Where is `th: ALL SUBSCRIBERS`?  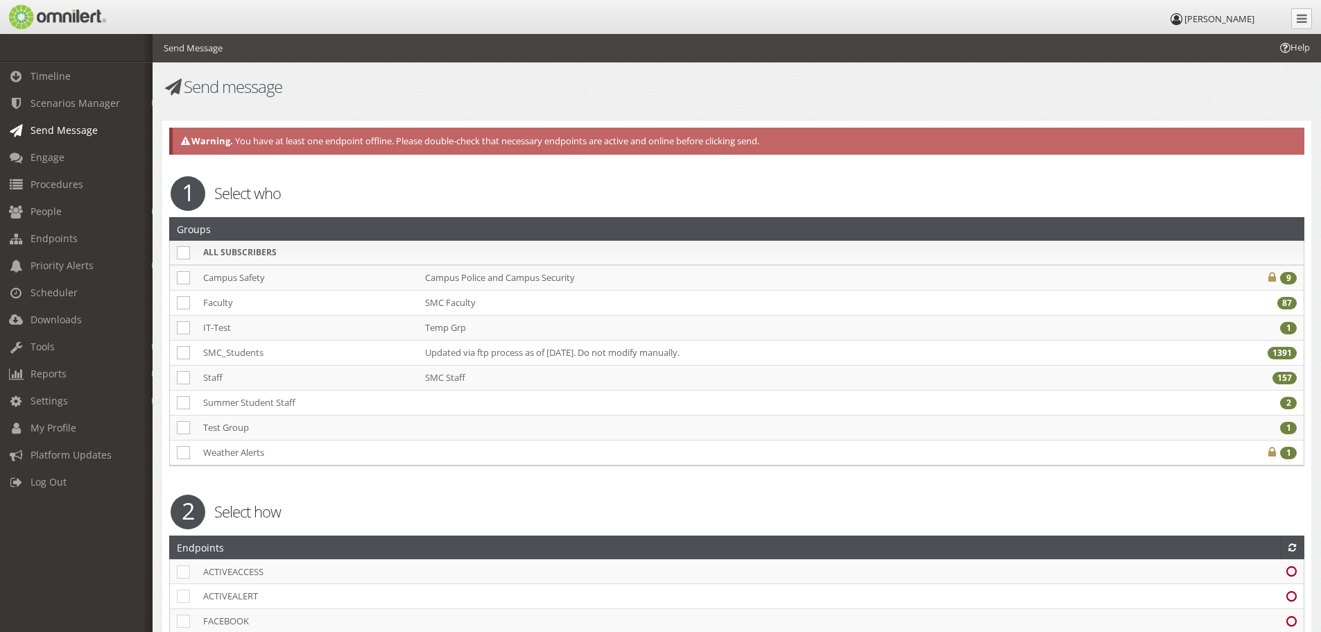
th: ALL SUBSCRIBERS is located at coordinates (307, 252).